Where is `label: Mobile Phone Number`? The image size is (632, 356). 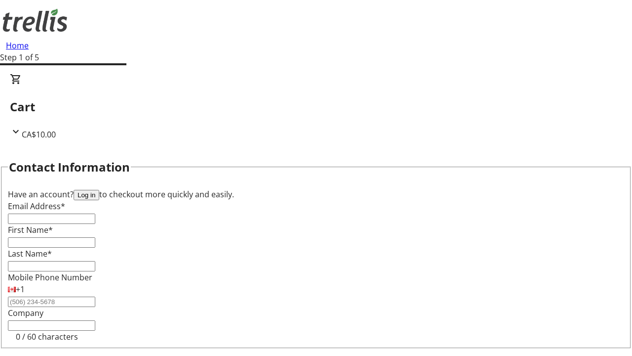 label: Mobile Phone Number is located at coordinates (50, 277).